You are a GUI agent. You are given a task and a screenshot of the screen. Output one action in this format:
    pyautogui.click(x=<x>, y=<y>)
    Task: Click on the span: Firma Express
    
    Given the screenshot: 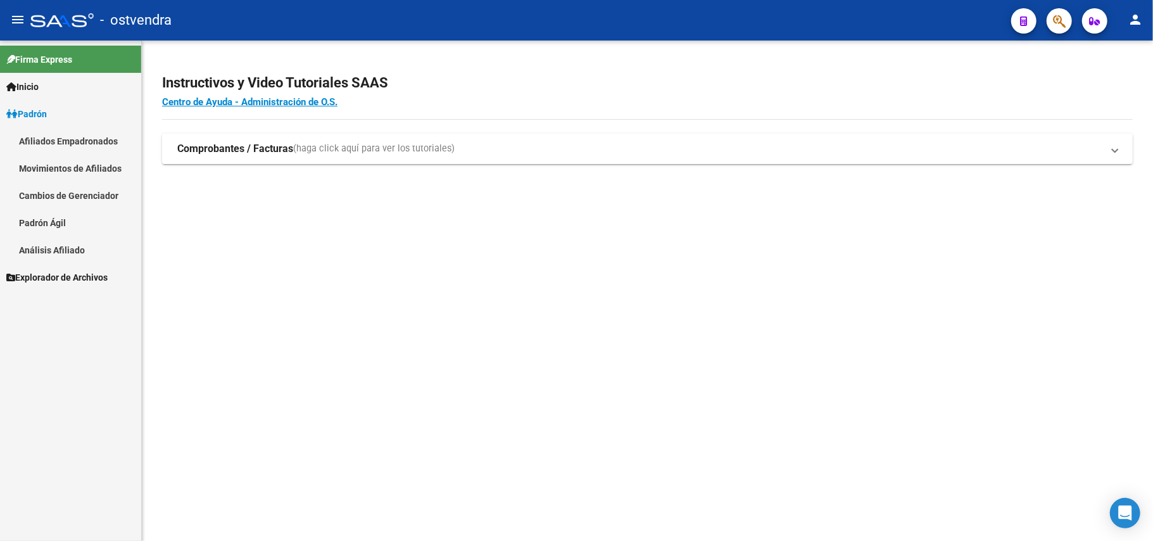 What is the action you would take?
    pyautogui.click(x=39, y=60)
    